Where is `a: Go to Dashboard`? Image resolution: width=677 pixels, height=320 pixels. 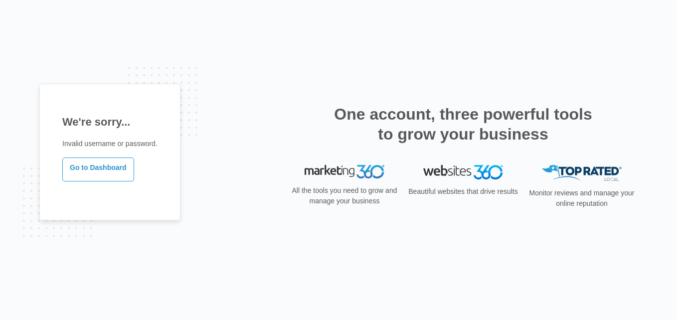 a: Go to Dashboard is located at coordinates (98, 169).